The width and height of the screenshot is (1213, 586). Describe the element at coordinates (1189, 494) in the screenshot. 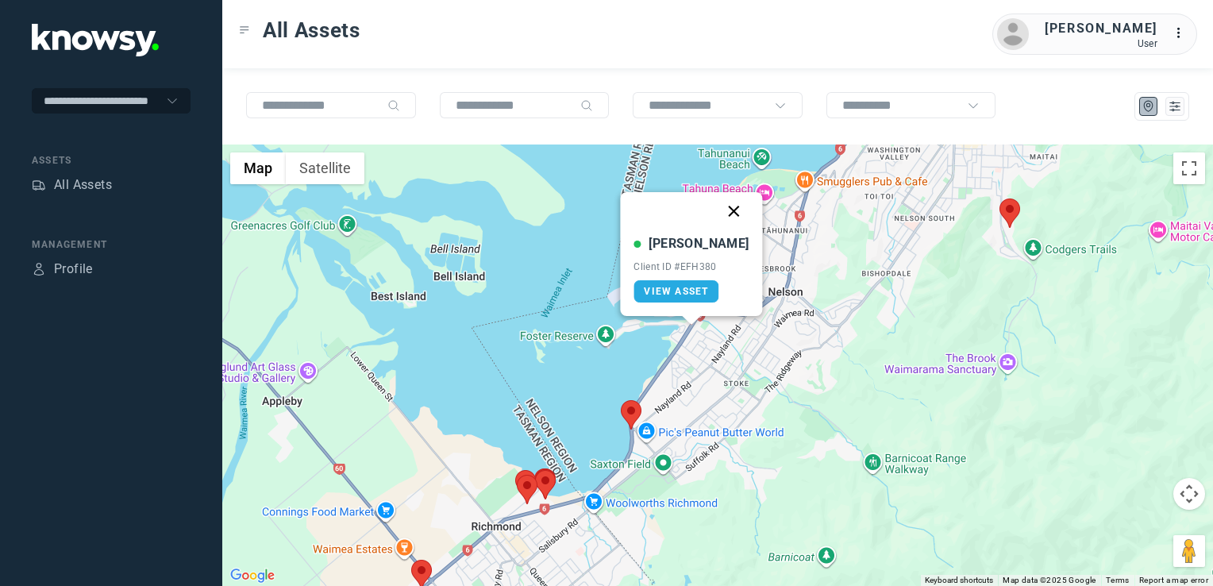

I see `button: Map camera controls` at that location.